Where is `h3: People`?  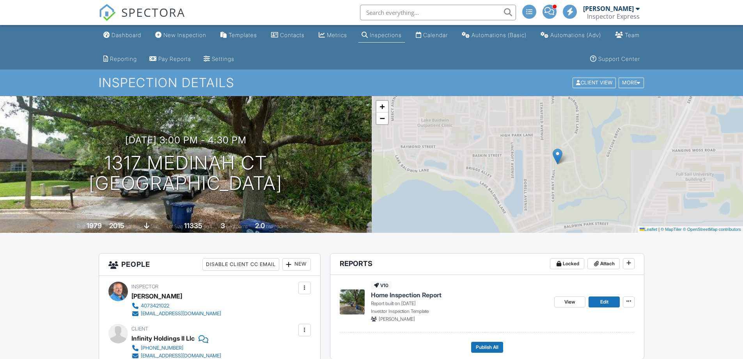 h3: People is located at coordinates (210, 264).